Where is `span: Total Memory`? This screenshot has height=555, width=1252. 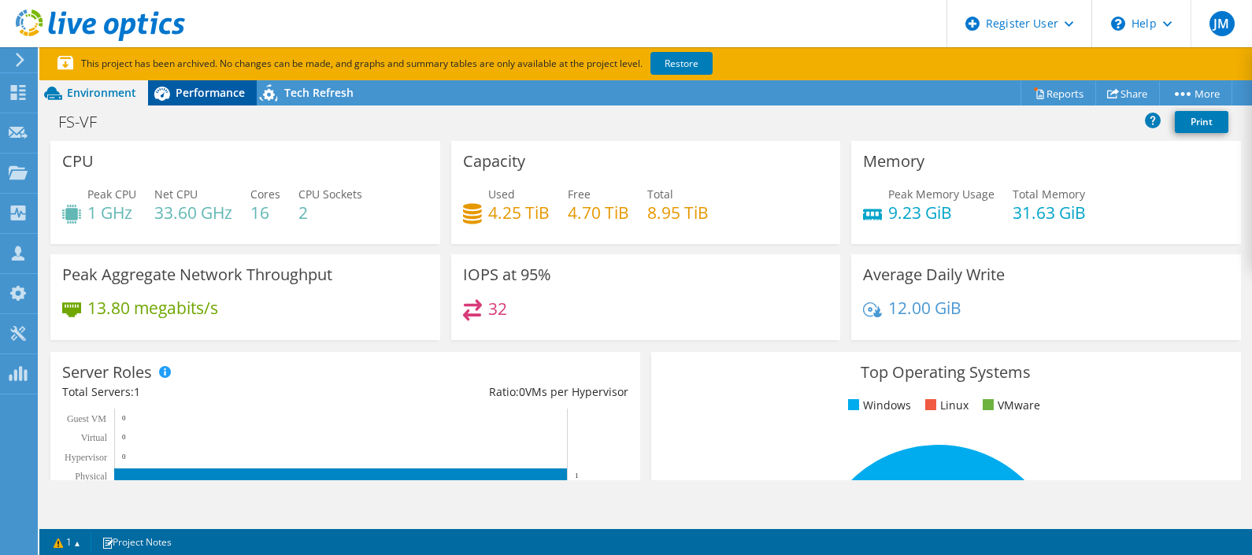
span: Total Memory is located at coordinates (1049, 194).